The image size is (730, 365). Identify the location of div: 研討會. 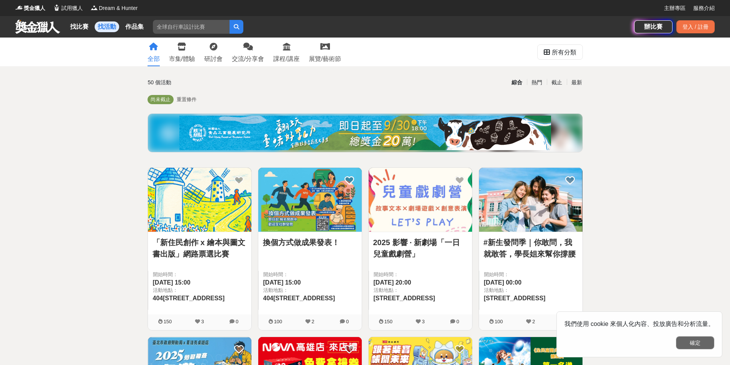
(214, 59).